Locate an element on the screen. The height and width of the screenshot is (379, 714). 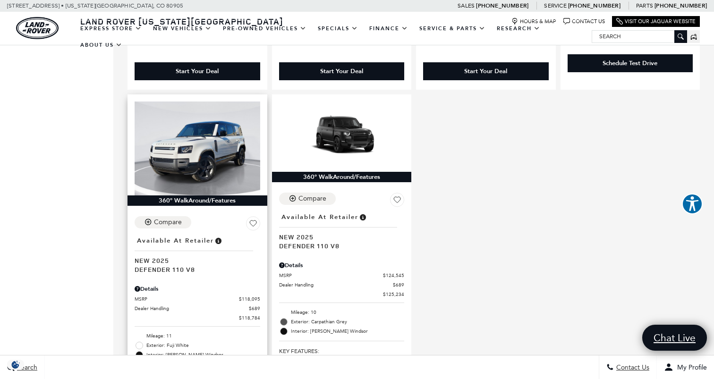
span: My Profile is located at coordinates (690, 367).